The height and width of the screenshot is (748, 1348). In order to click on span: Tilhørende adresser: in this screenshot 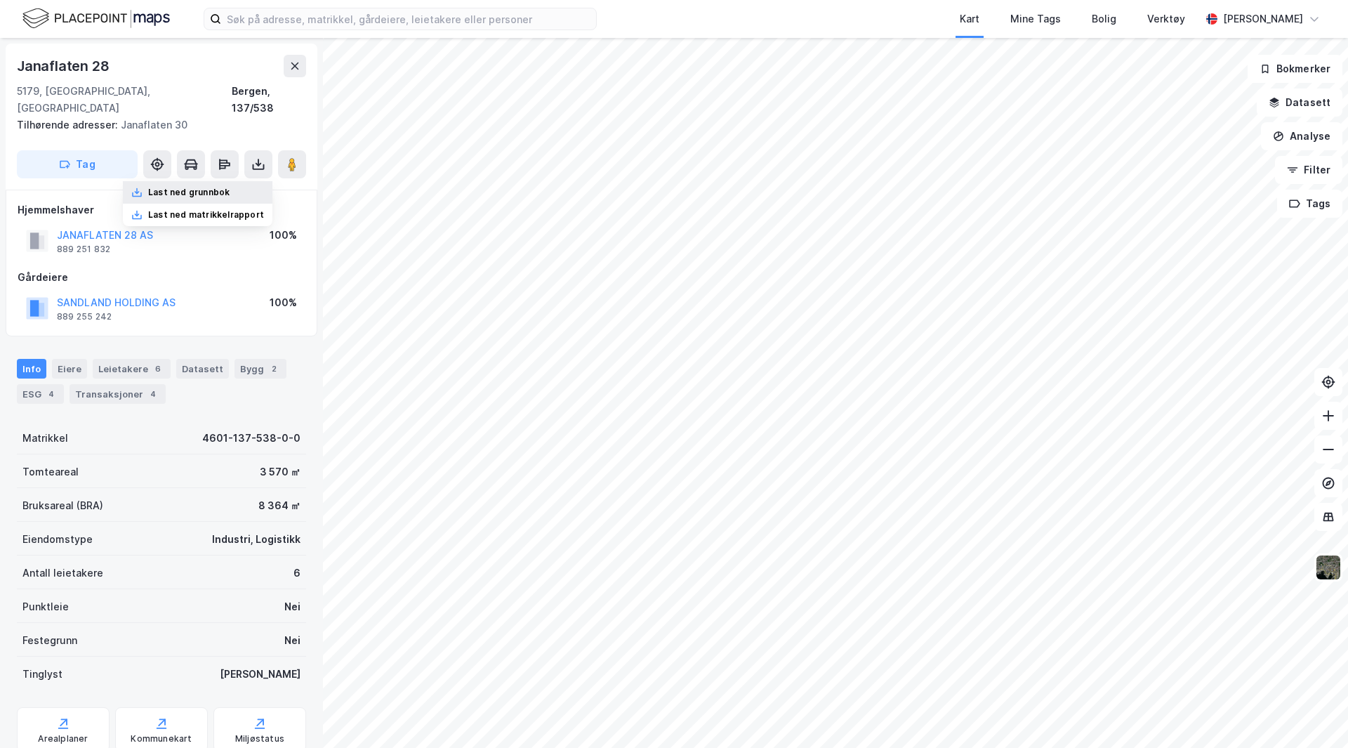, I will do `click(69, 124)`.